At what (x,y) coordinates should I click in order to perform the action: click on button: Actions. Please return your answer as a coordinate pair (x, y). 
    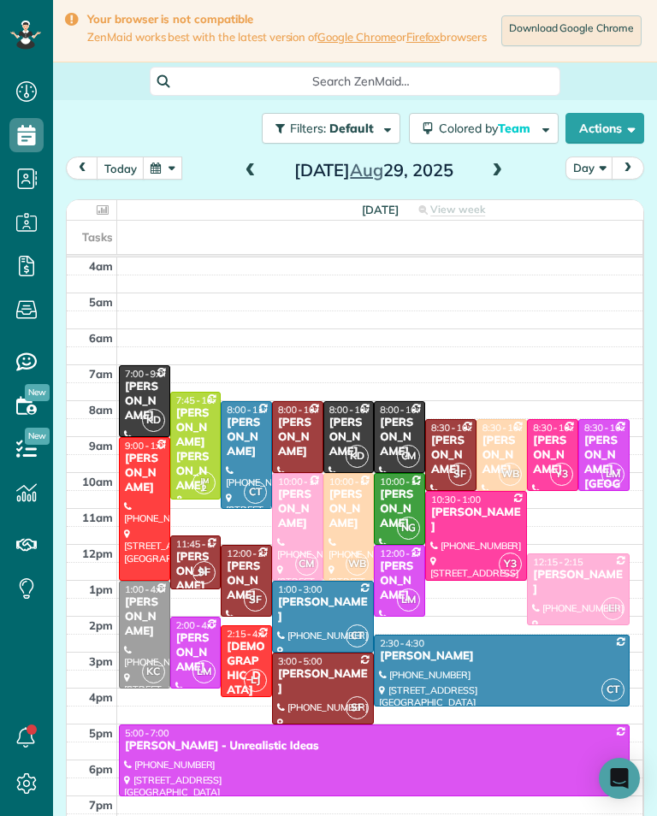
    Looking at the image, I should click on (604, 128).